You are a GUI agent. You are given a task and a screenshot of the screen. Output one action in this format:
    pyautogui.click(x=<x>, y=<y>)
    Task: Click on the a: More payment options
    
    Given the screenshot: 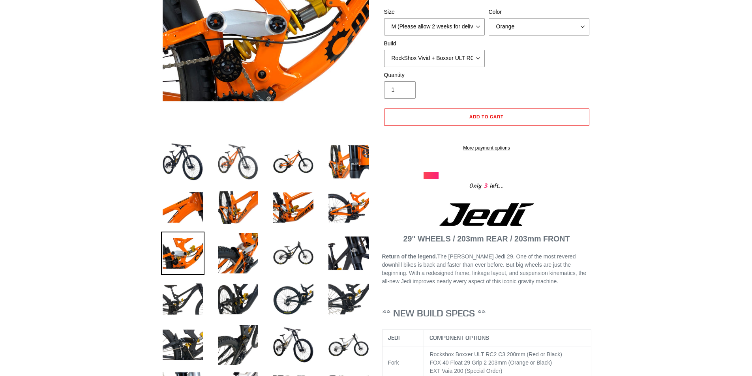 What is the action you would take?
    pyautogui.click(x=486, y=148)
    